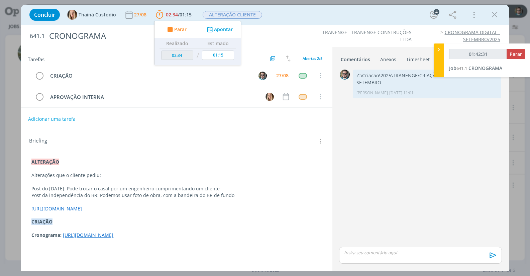 The width and height of the screenshot is (530, 276). What do you see at coordinates (472, 35) in the screenshot?
I see `a: CRONOGRAMA DIGITAL - SETEMBRO/2025` at bounding box center [472, 35].